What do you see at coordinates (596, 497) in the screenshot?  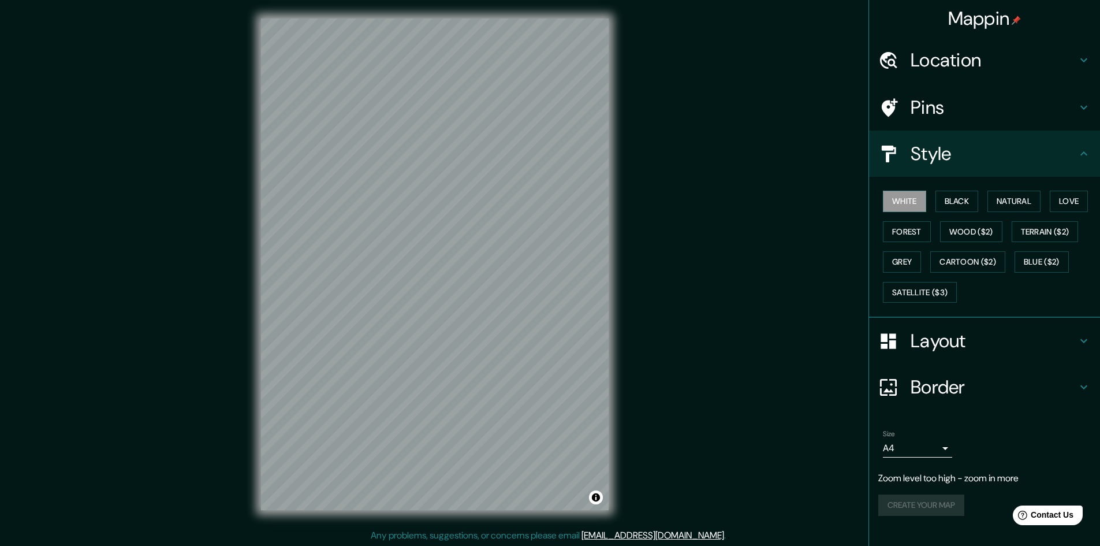 I see `button: Toggle attribution` at bounding box center [596, 497].